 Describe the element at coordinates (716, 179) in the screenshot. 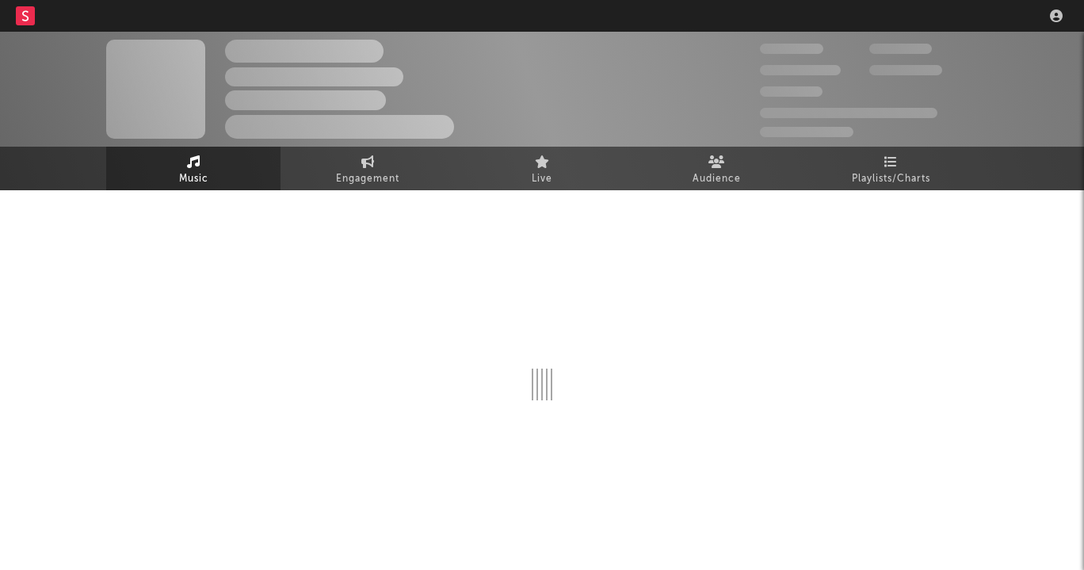

I see `span: Audience` at that location.